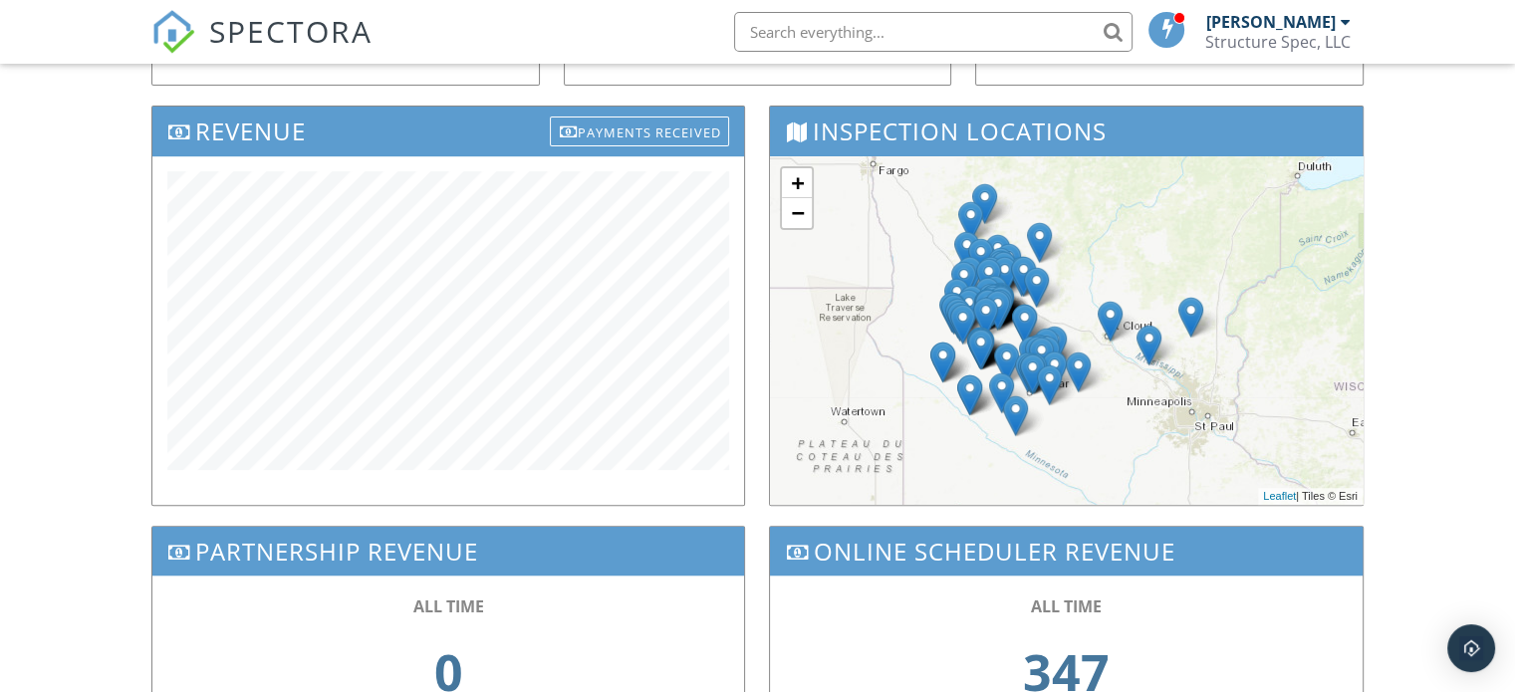 Image resolution: width=1515 pixels, height=692 pixels. I want to click on h3: Revenue, so click(448, 131).